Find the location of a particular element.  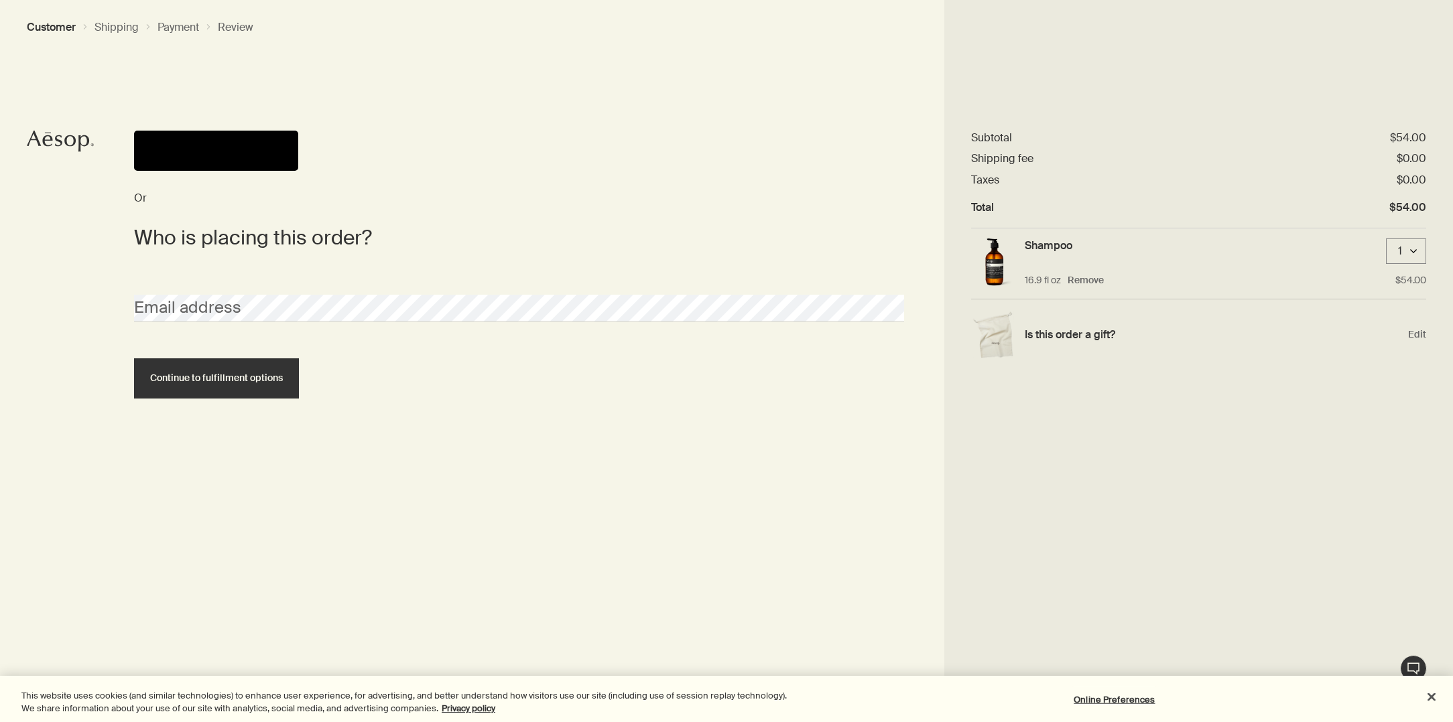

button: Customer is located at coordinates (51, 27).